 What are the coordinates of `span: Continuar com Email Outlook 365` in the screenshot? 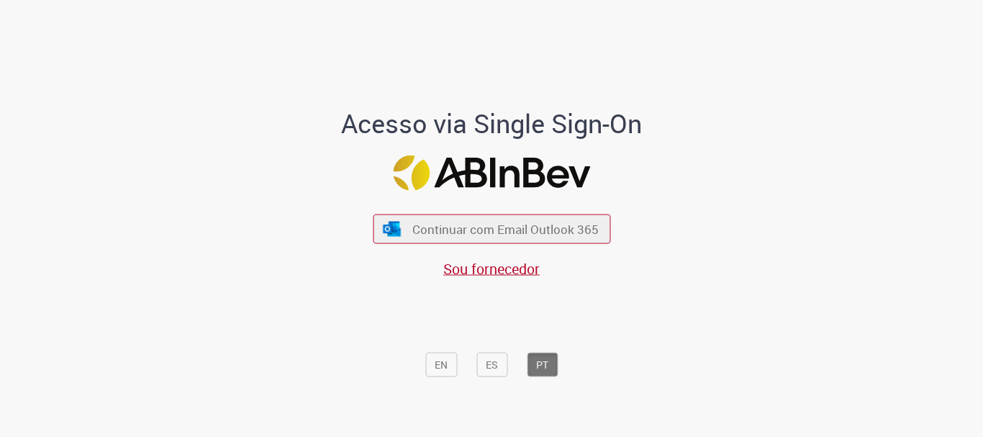 It's located at (505, 229).